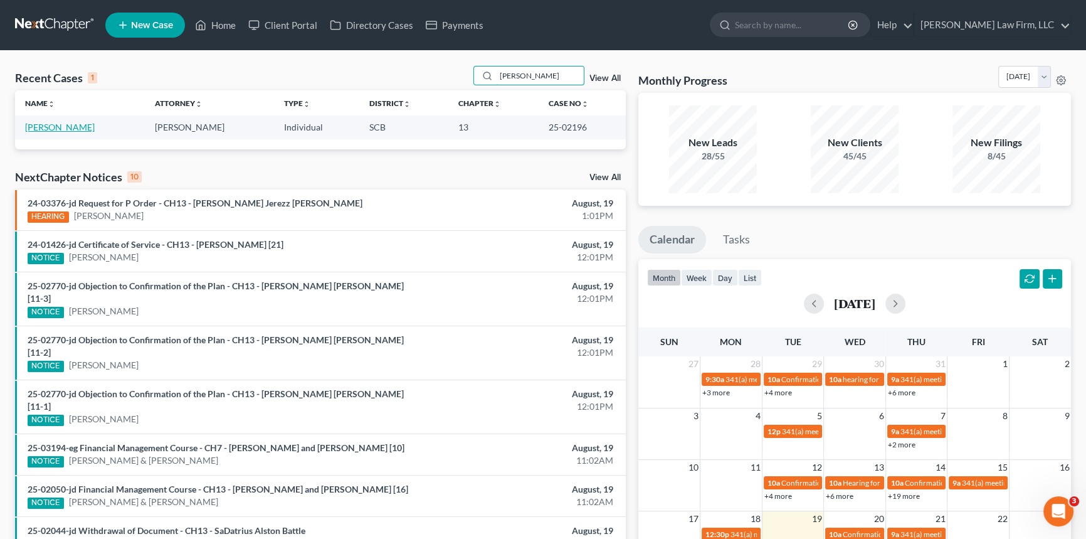  Describe the element at coordinates (672, 240) in the screenshot. I see `a: Calendar` at that location.